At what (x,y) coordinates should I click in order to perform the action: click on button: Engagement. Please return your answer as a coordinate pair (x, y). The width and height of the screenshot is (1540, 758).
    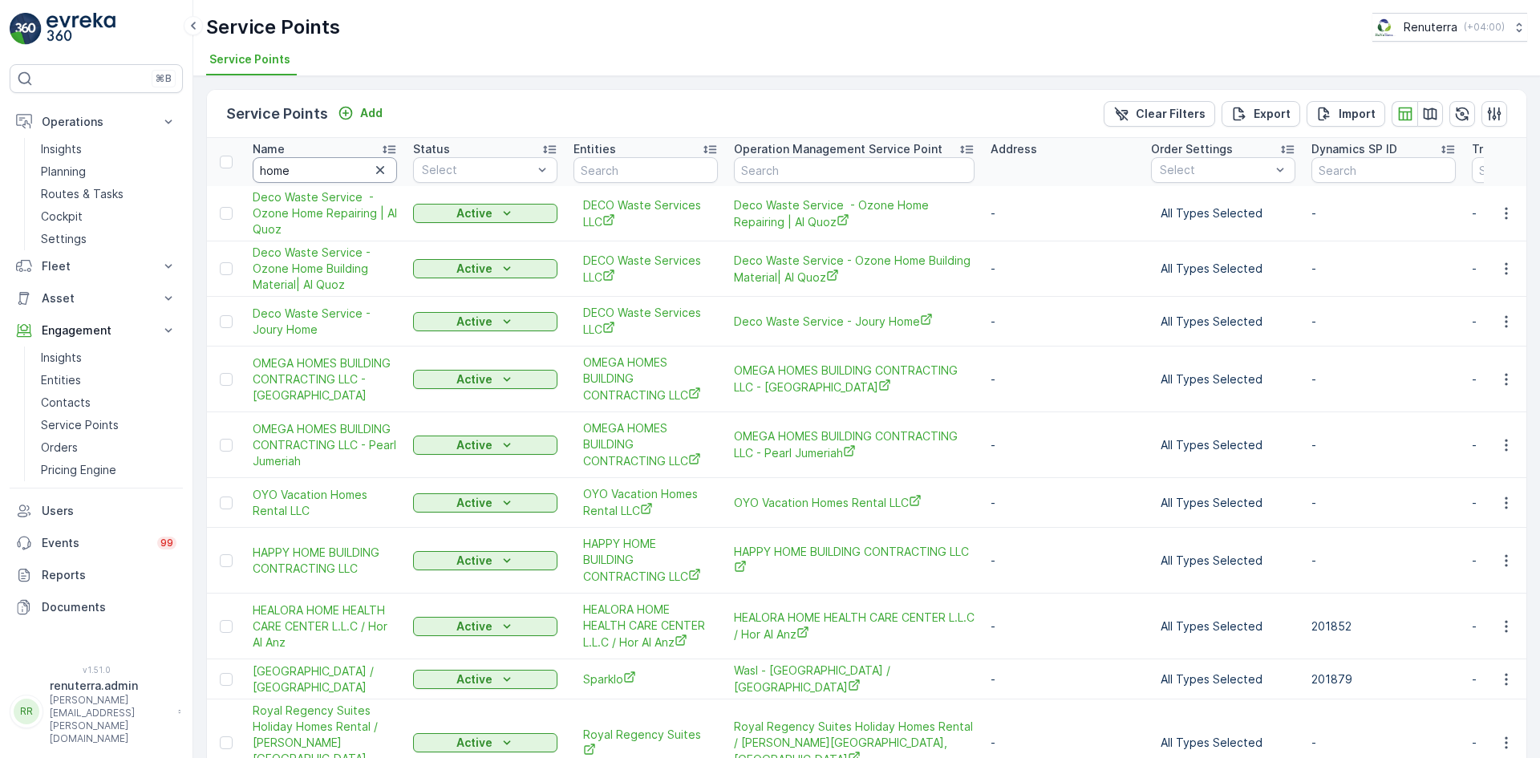
    Looking at the image, I should click on (96, 331).